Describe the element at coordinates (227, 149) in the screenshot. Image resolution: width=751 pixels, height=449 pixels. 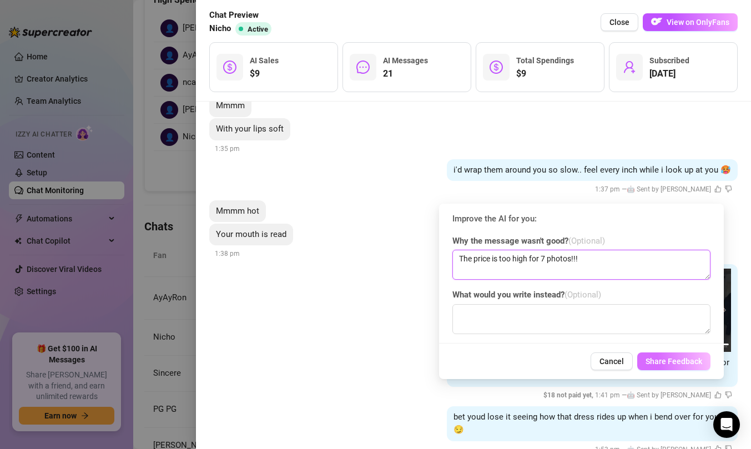
I see `span: 1:35 pm` at that location.